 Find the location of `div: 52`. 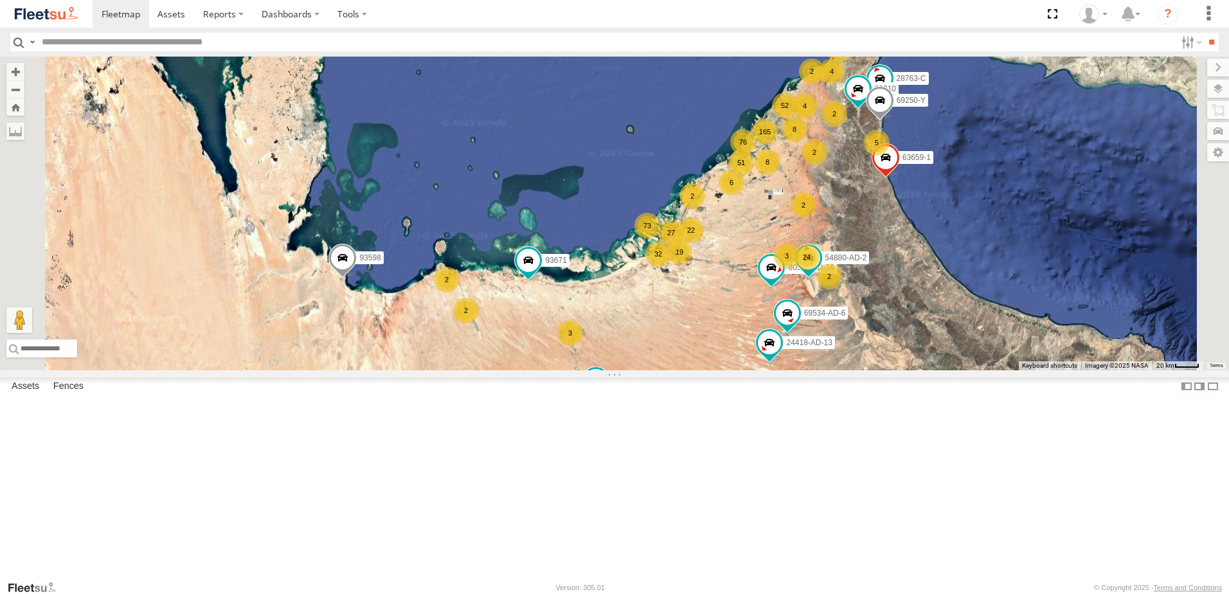

div: 52 is located at coordinates (785, 105).